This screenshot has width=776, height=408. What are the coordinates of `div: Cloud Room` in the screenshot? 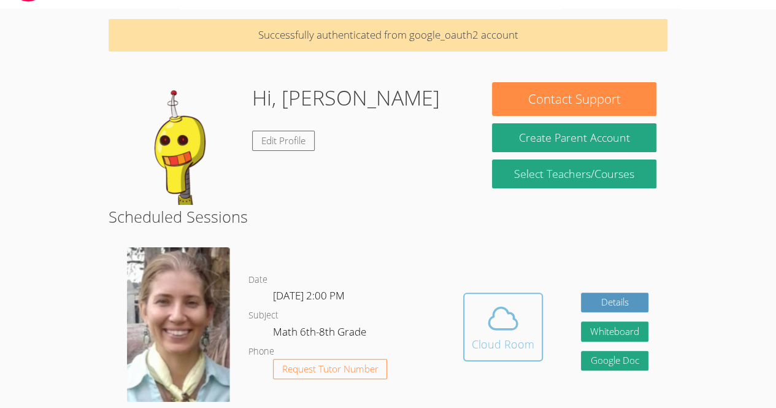 It's located at (503, 344).